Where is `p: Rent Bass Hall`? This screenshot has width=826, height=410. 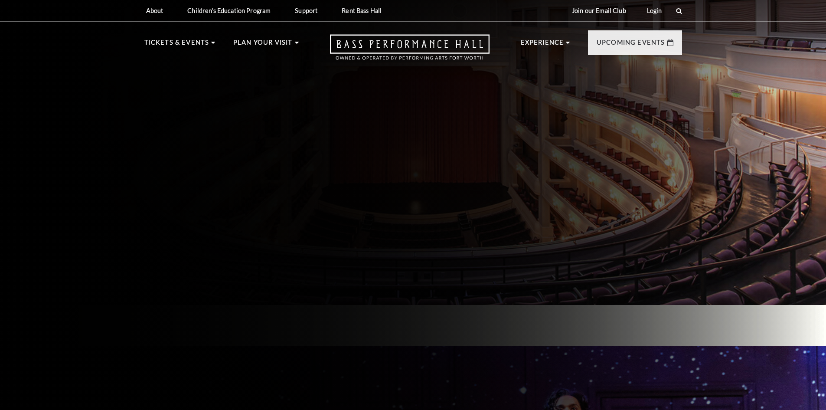
p: Rent Bass Hall is located at coordinates (362, 10).